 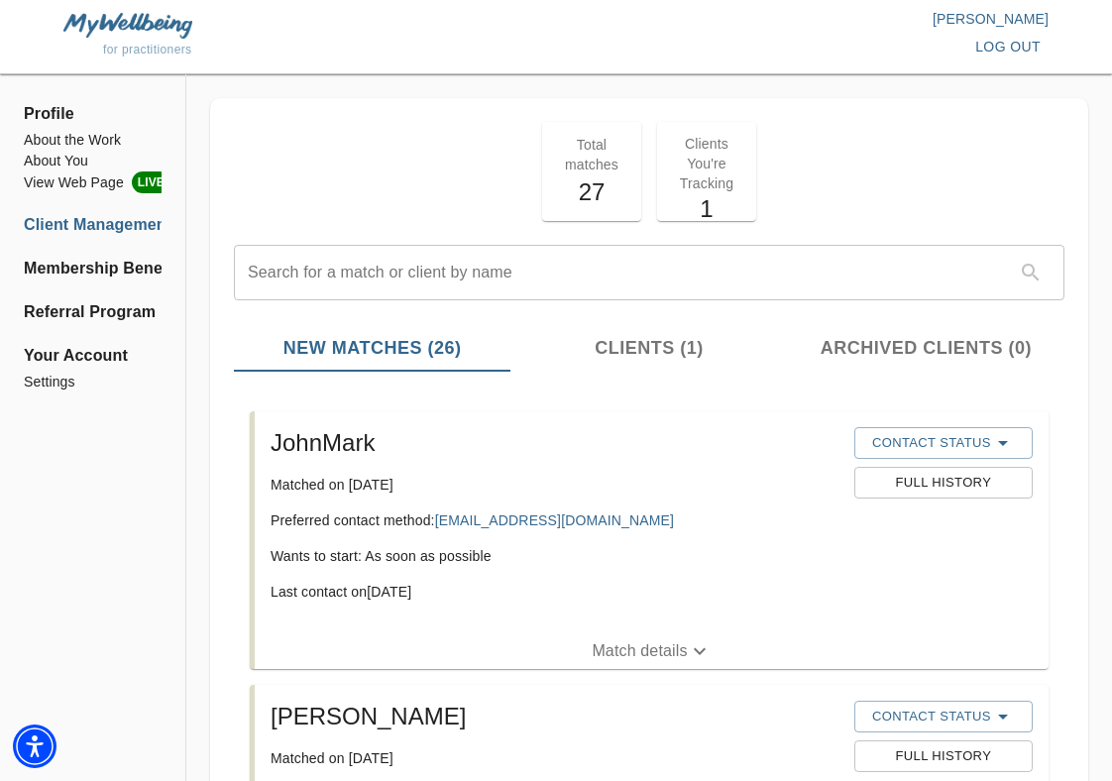 I want to click on button: log out, so click(x=1008, y=47).